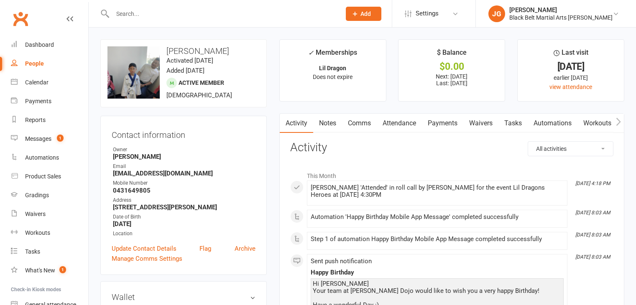 This screenshot has width=636, height=305. I want to click on div: Waivers, so click(35, 214).